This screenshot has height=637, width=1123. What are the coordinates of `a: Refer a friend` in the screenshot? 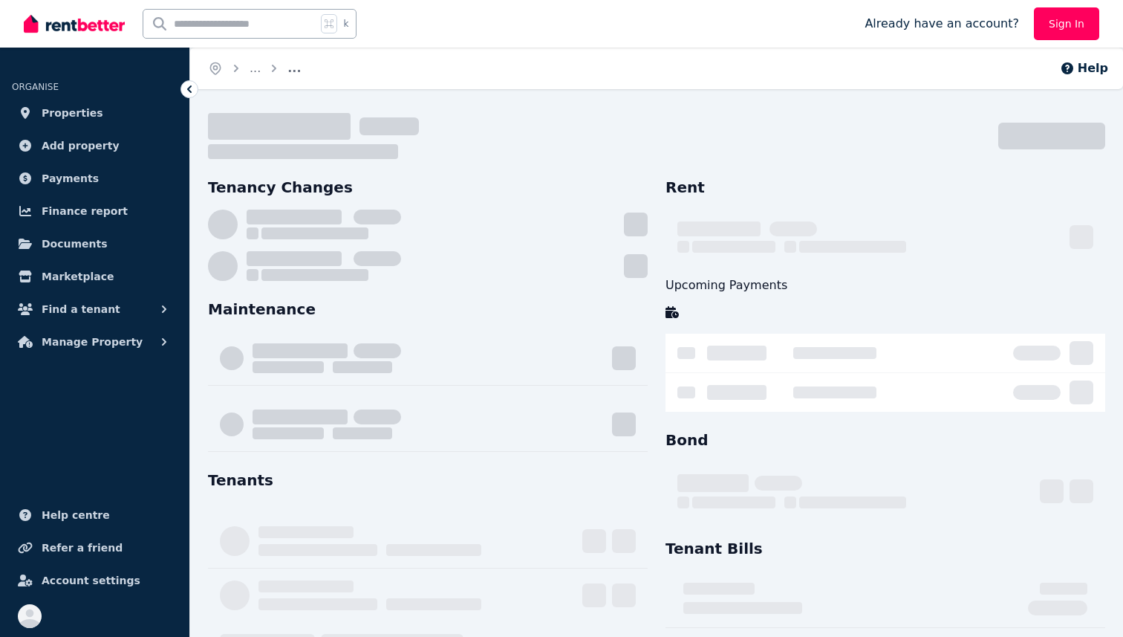 It's located at (94, 548).